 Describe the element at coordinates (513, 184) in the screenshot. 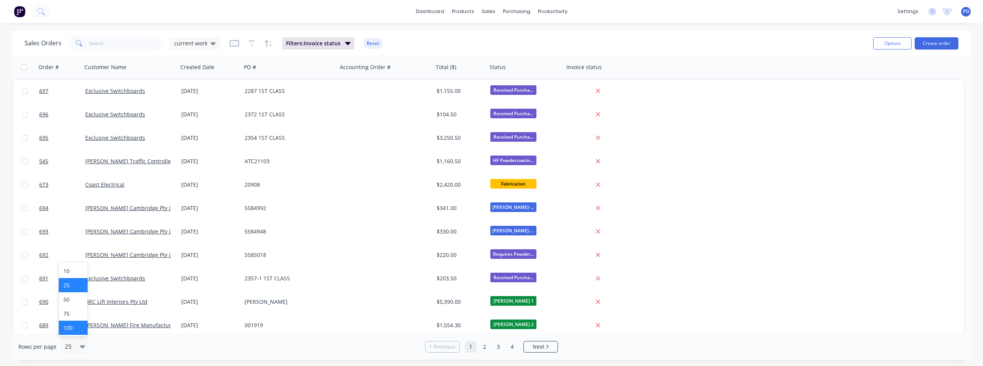

I see `span: Fabrication` at that location.